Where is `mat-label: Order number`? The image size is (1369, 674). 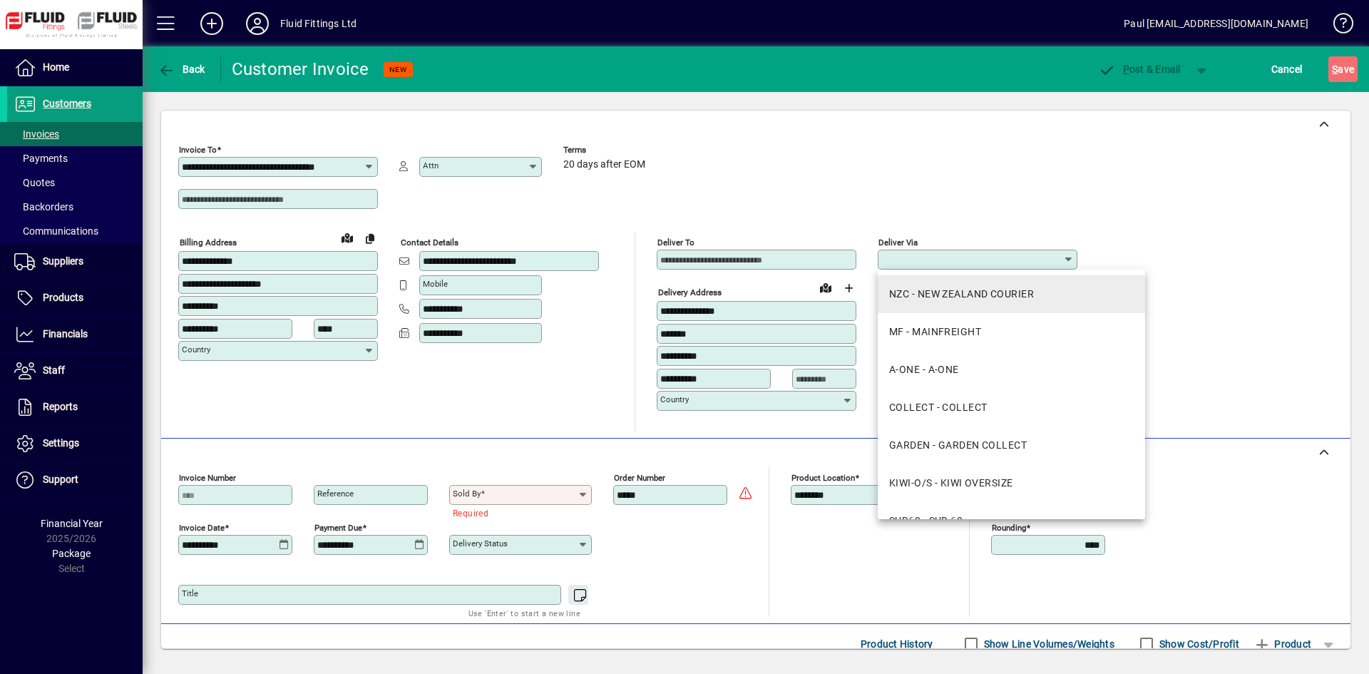 mat-label: Order number is located at coordinates (640, 478).